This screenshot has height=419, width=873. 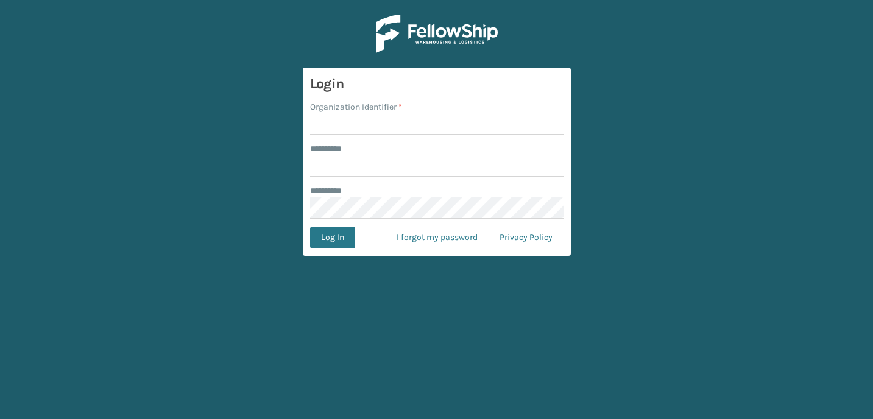 What do you see at coordinates (356, 107) in the screenshot?
I see `label: Organization Identifier` at bounding box center [356, 107].